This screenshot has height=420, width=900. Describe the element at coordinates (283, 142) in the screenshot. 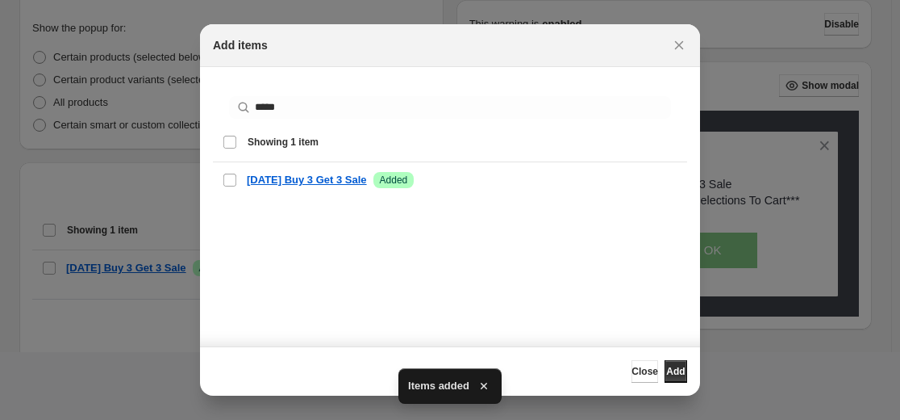

I see `span: Showing 1 item` at that location.